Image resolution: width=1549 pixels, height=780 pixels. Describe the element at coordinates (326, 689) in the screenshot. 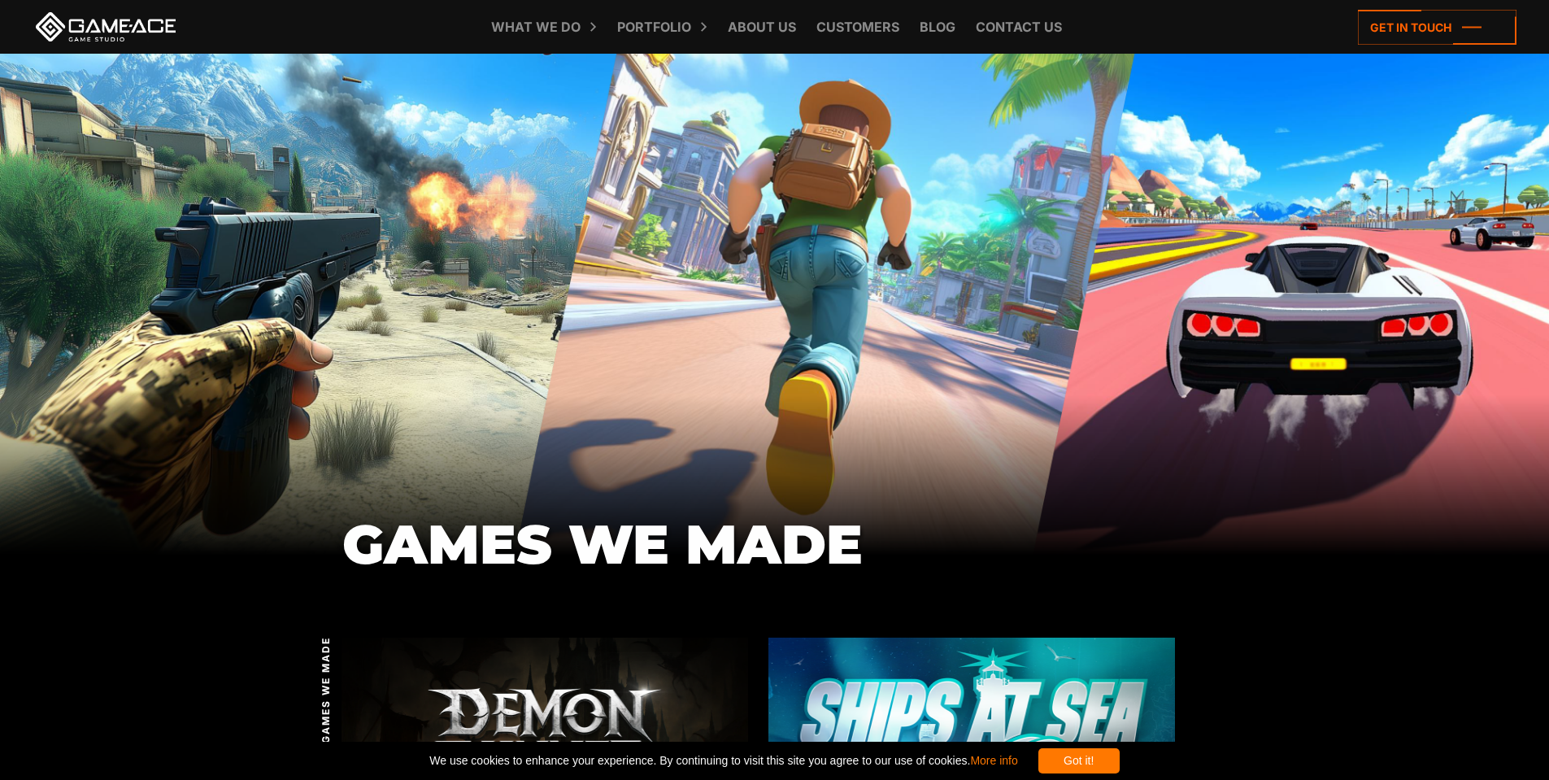

I see `span: GAMES WE MADE` at that location.